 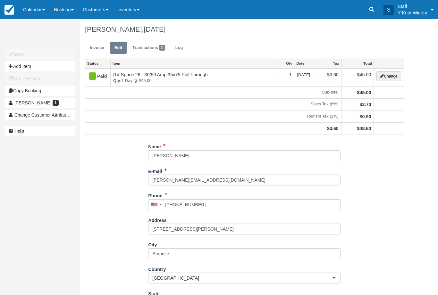 I want to click on strong: $0.90, so click(x=365, y=117).